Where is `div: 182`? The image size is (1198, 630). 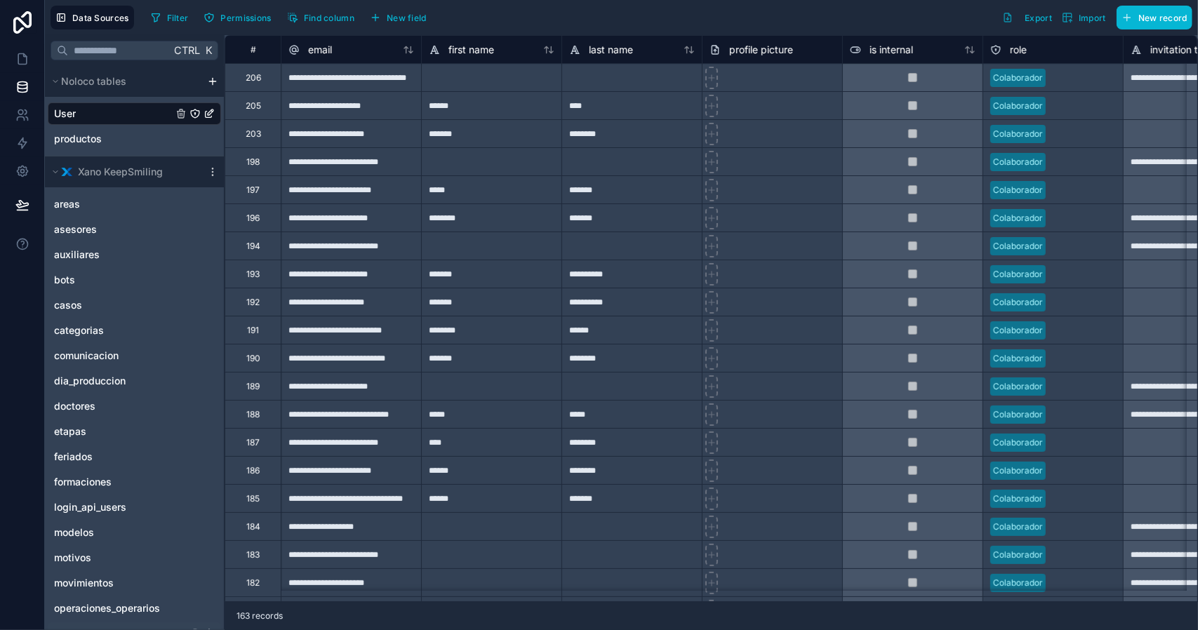
div: 182 is located at coordinates (253, 583).